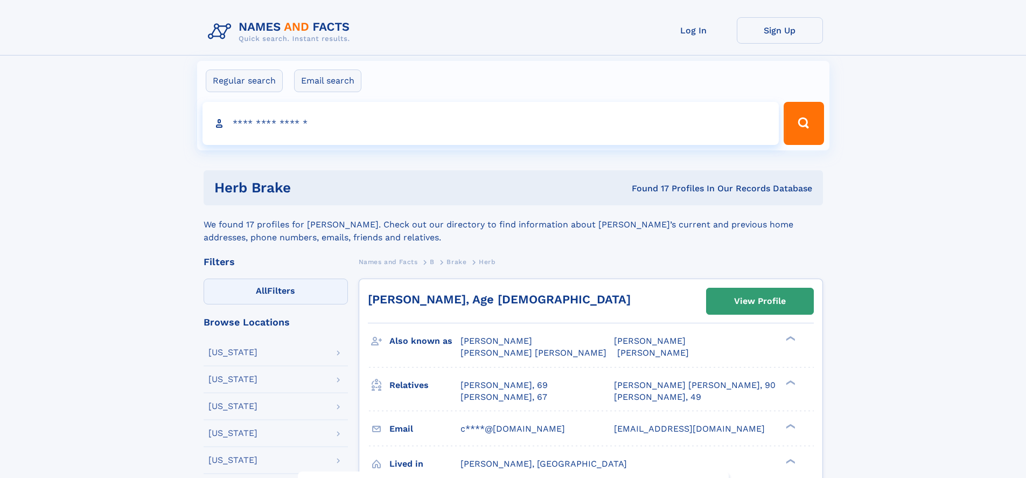 This screenshot has width=1026, height=478. What do you see at coordinates (780, 30) in the screenshot?
I see `a: Sign Up` at bounding box center [780, 30].